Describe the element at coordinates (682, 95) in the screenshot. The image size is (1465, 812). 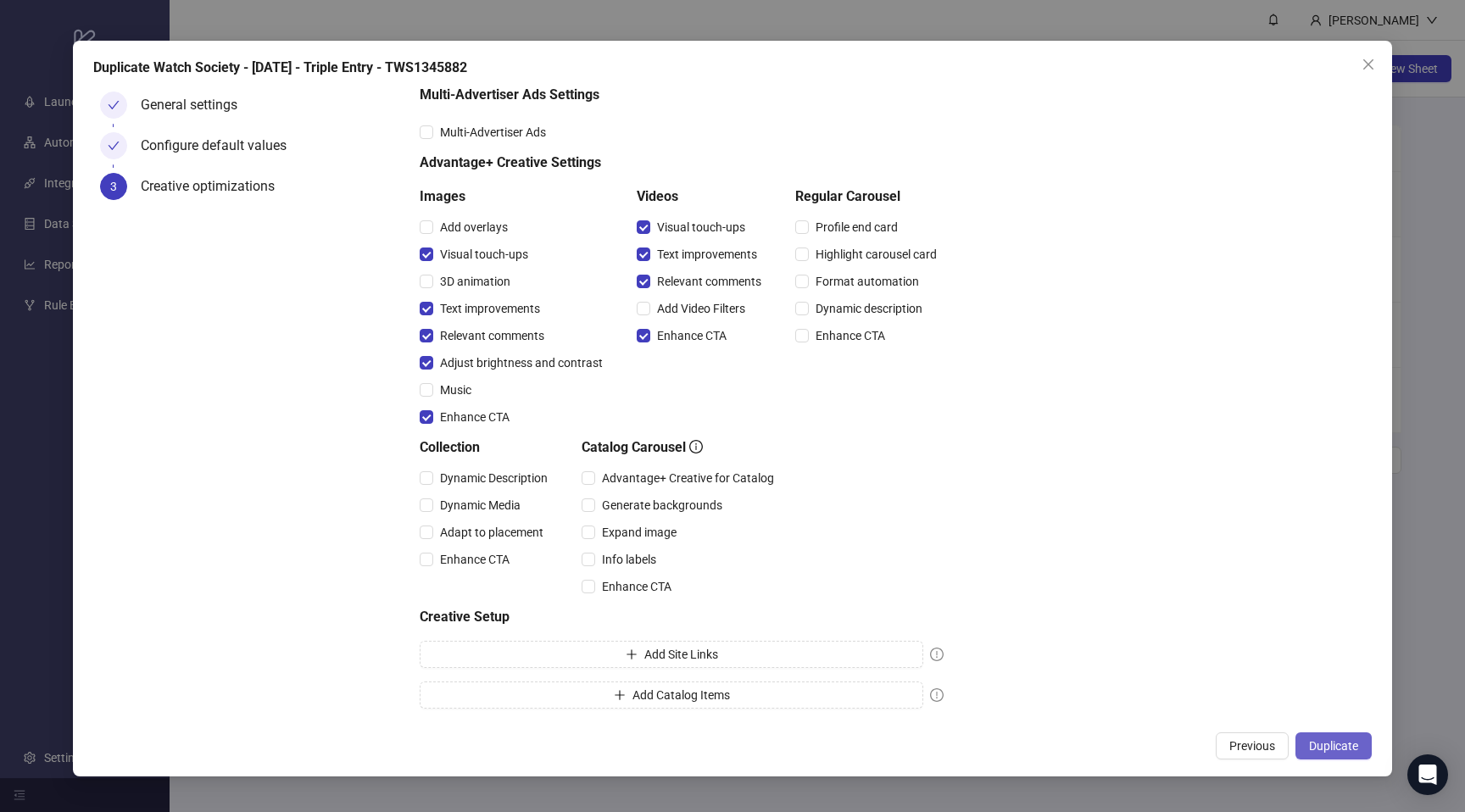
I see `h5: Multi-Advertiser Ads Settings` at that location.